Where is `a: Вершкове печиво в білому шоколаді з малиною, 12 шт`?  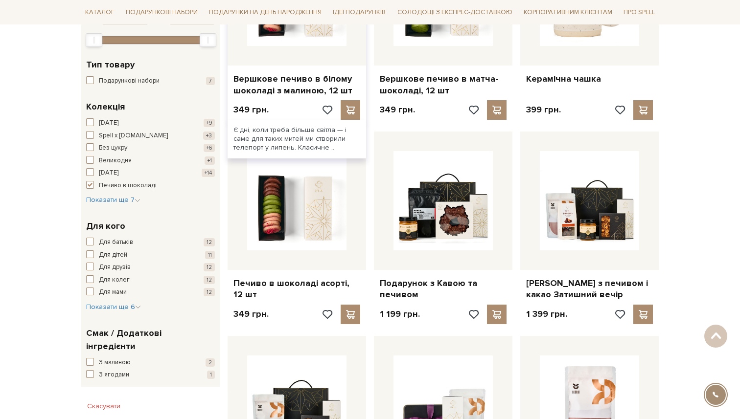
a: Вершкове печиво в білому шоколаді з малиною, 12 шт is located at coordinates (296, 85).